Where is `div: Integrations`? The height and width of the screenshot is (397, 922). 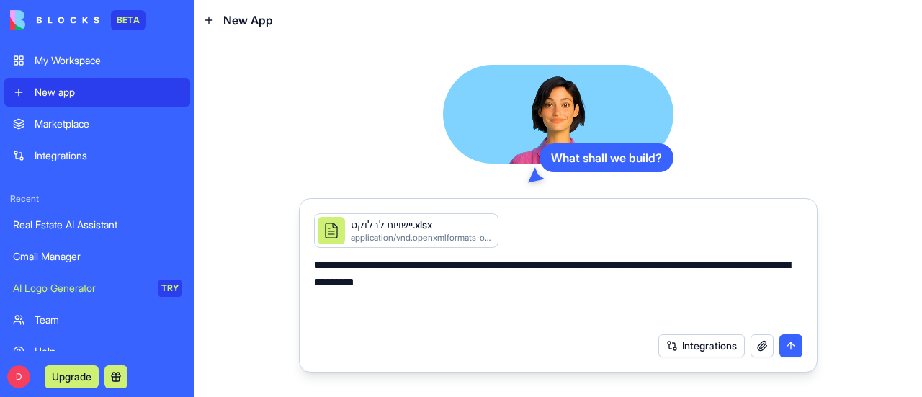
div: Integrations is located at coordinates (108, 156).